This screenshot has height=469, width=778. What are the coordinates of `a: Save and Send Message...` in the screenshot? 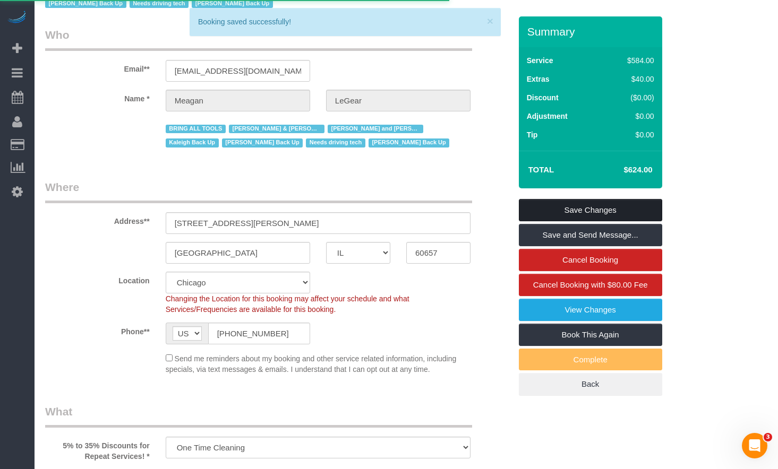 It's located at (590, 235).